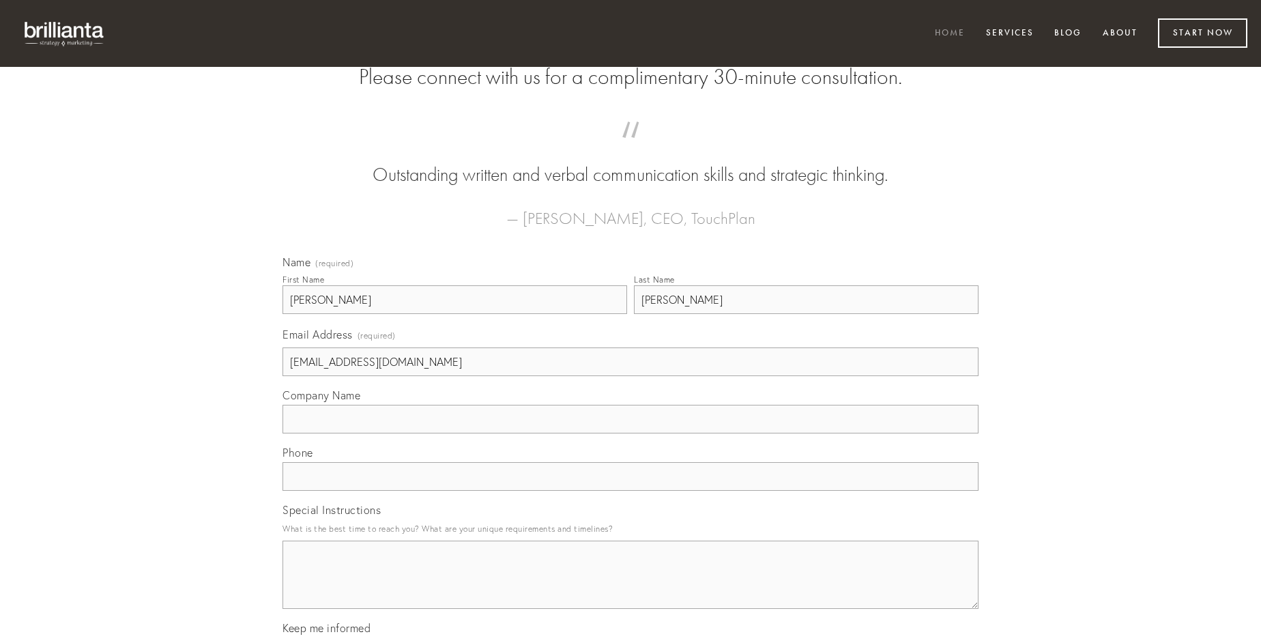 This screenshot has width=1261, height=641. I want to click on img: brillianta - research, strategy, marketing, so click(65, 33).